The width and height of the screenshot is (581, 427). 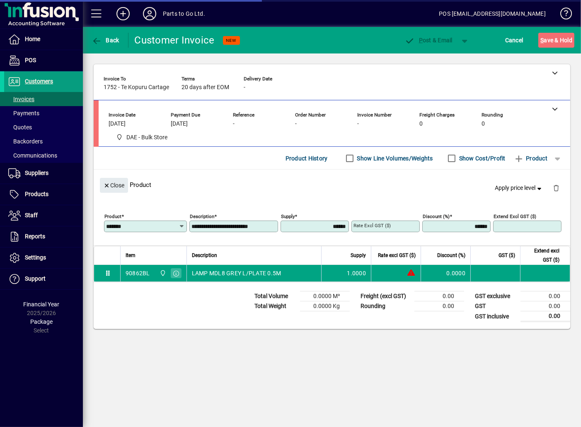 I want to click on td: Rounding, so click(x=386, y=306).